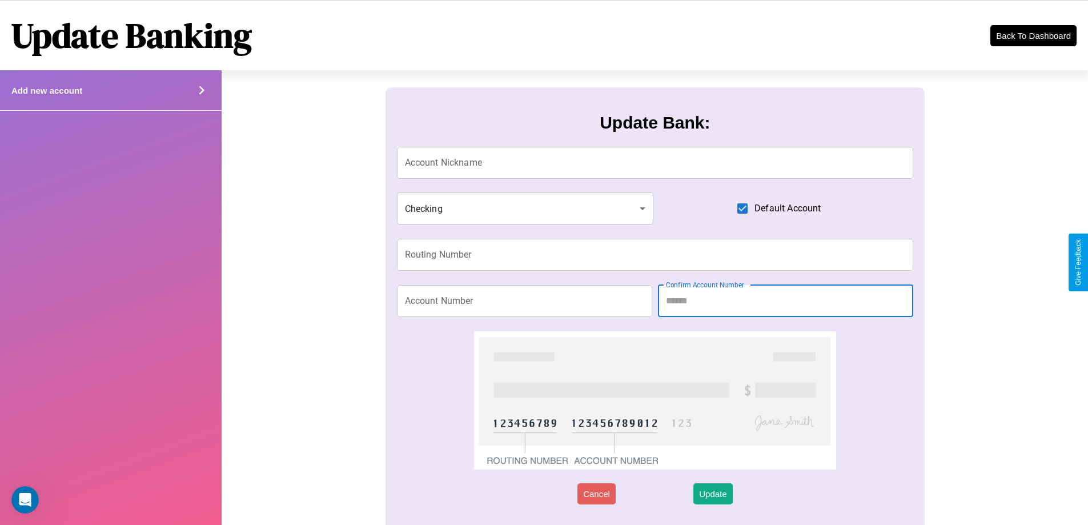  Describe the element at coordinates (1033, 35) in the screenshot. I see `button: Back To Dashboard` at that location.